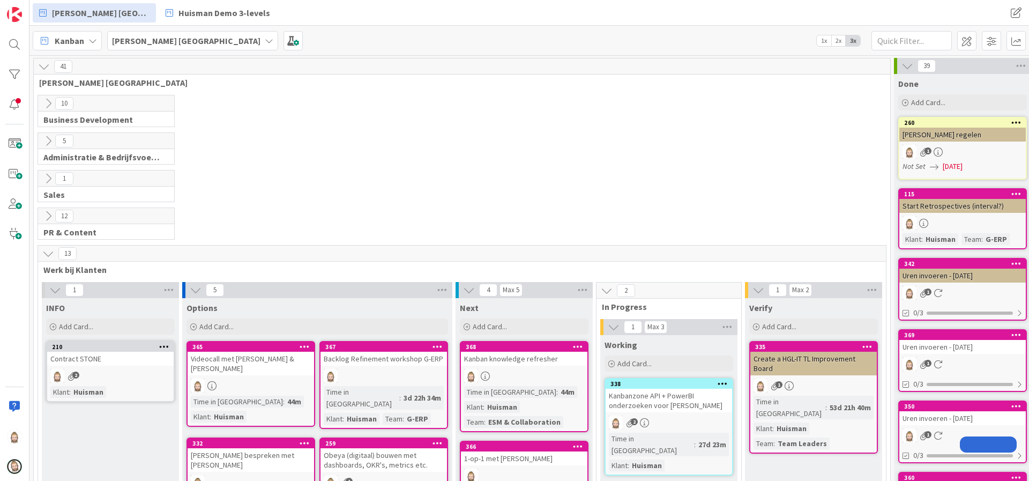  What do you see at coordinates (760, 308) in the screenshot?
I see `span: Verify` at bounding box center [760, 308].